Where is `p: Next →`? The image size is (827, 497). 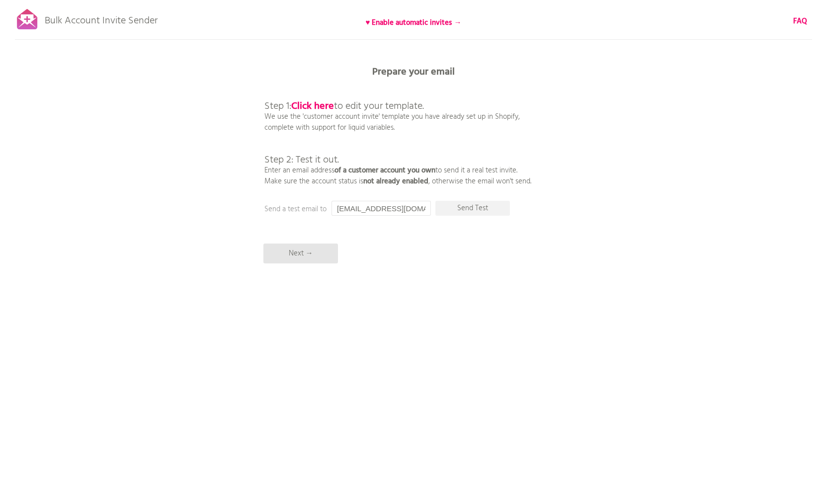
p: Next → is located at coordinates (301, 254).